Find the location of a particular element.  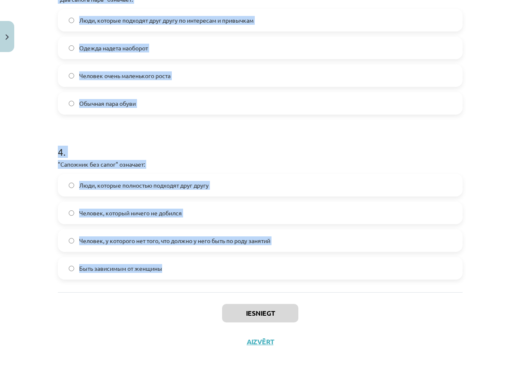

span: Человек, который ничего не добился is located at coordinates (130, 213).